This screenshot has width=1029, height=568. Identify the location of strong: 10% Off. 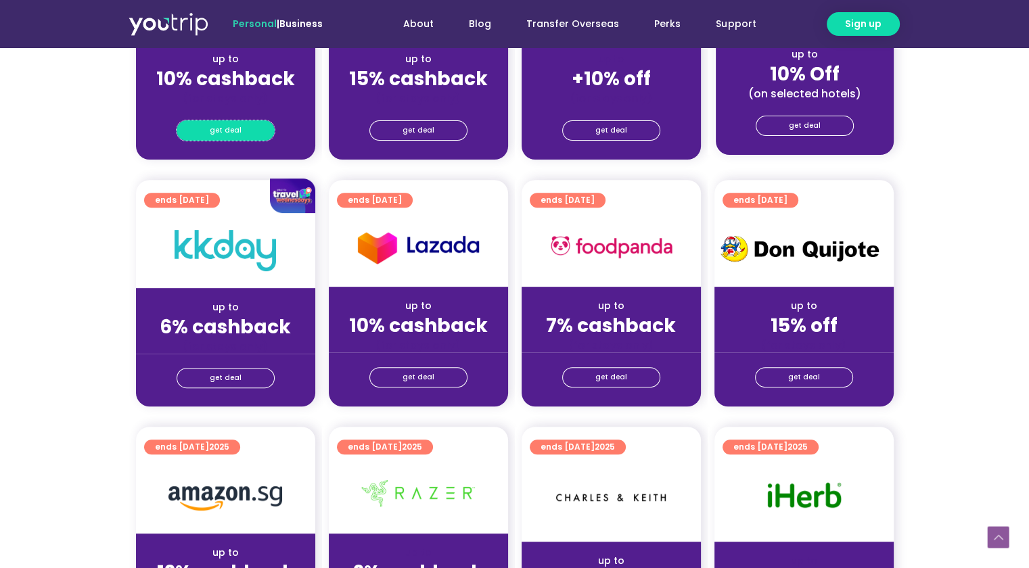
(804, 74).